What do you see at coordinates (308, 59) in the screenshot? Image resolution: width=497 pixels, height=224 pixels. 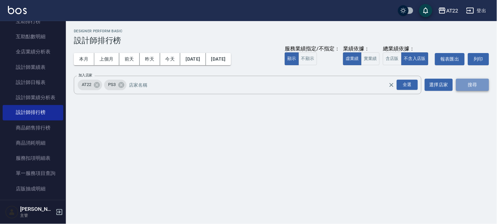 I see `button: 不顯示` at bounding box center [308, 59].